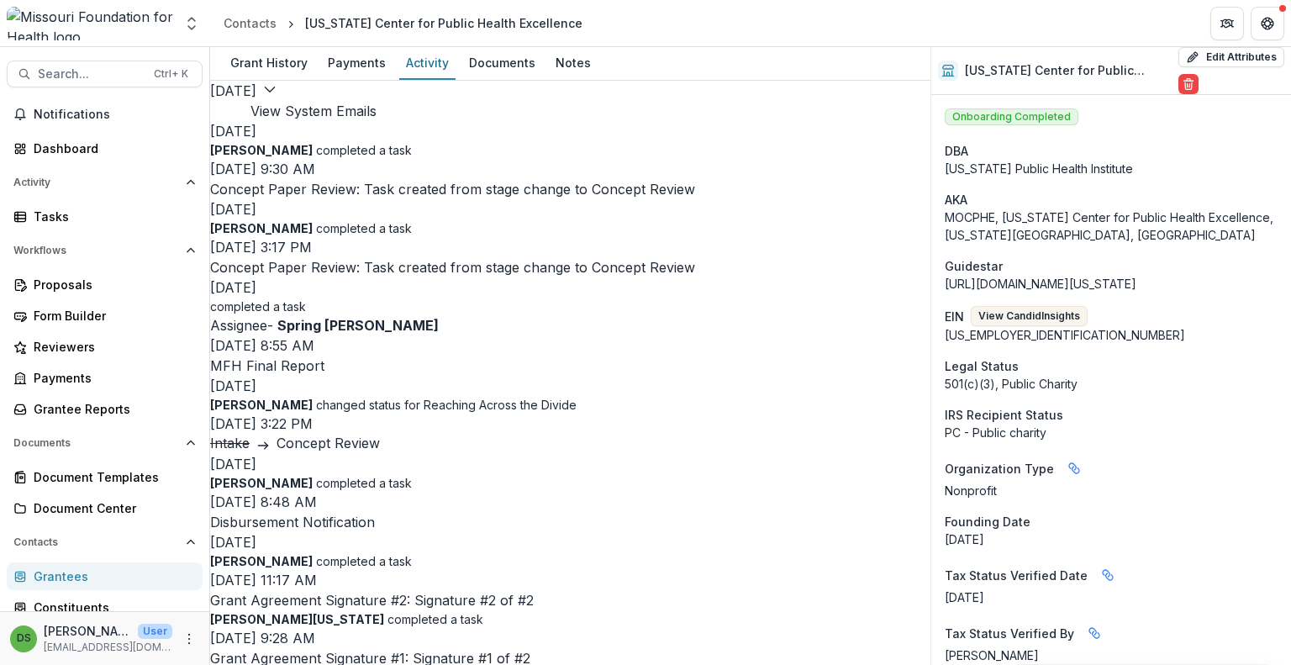 The height and width of the screenshot is (665, 1291). Describe the element at coordinates (96, 251) in the screenshot. I see `span: Workflows` at that location.